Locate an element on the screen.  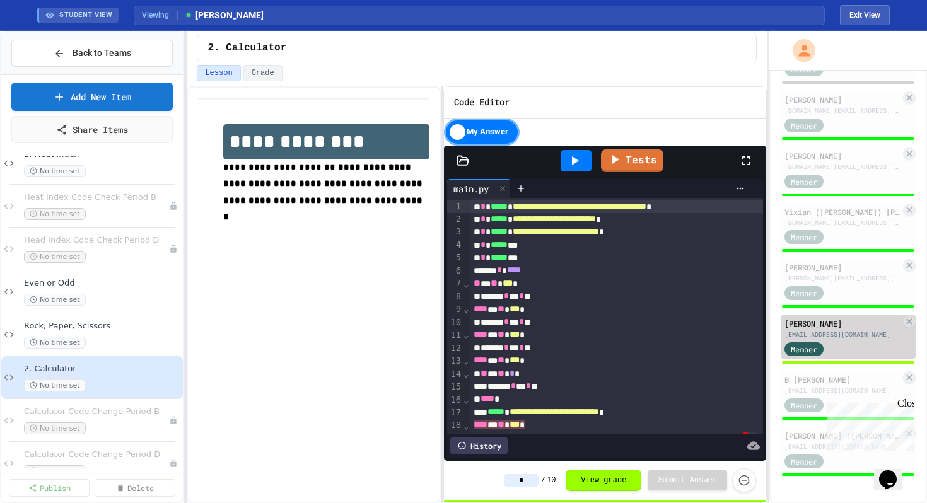
a: Share Items is located at coordinates (92, 129).